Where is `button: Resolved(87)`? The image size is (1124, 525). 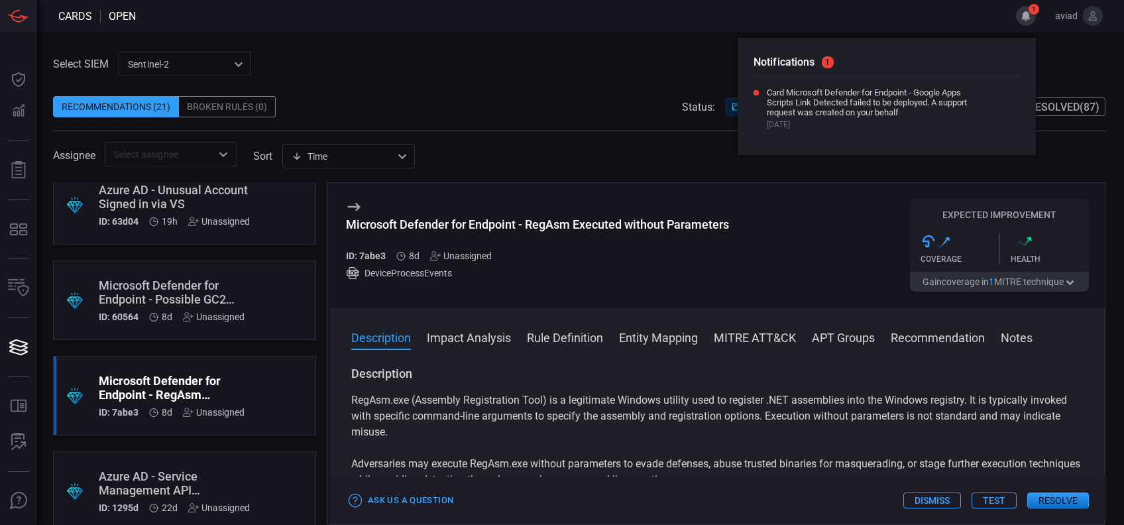
button: Resolved(87) is located at coordinates (1056, 107).